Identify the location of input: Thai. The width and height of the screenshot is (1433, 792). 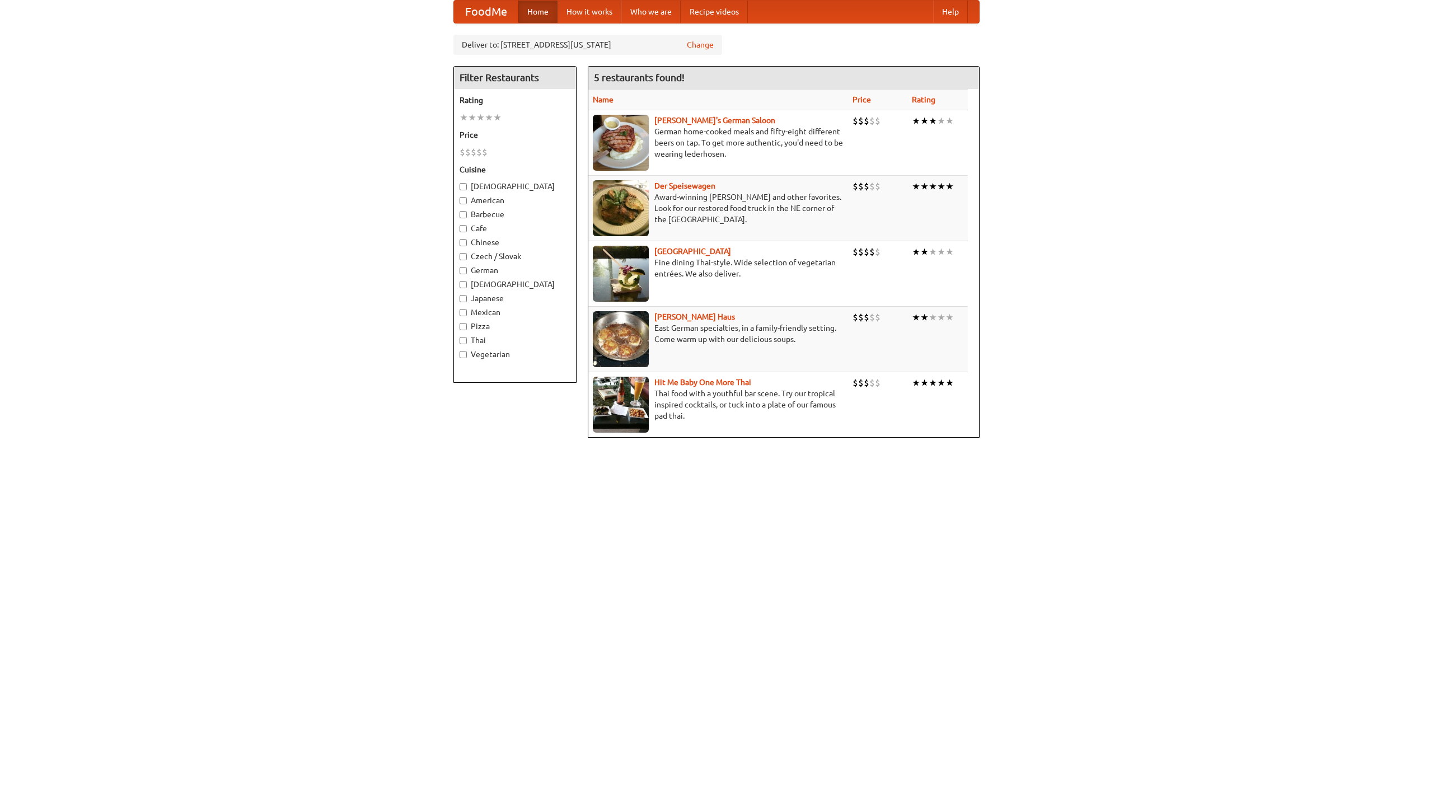
(463, 340).